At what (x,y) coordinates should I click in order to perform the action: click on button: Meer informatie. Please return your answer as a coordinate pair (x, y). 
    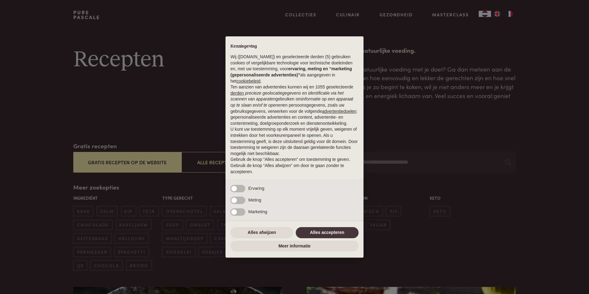
    Looking at the image, I should click on (295, 246).